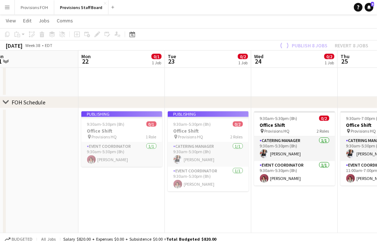 This screenshot has height=245, width=377. What do you see at coordinates (65, 21) in the screenshot?
I see `a: Comms` at bounding box center [65, 21].